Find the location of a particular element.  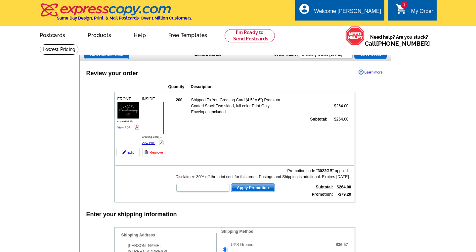

h4: Shipping Address is located at coordinates (169, 235).